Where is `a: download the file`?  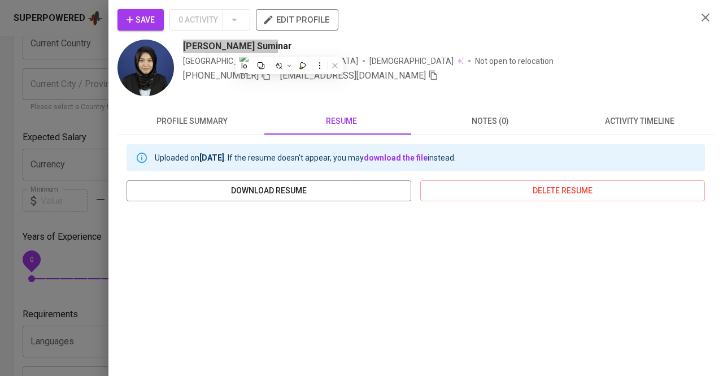
a: download the file is located at coordinates (395, 158).